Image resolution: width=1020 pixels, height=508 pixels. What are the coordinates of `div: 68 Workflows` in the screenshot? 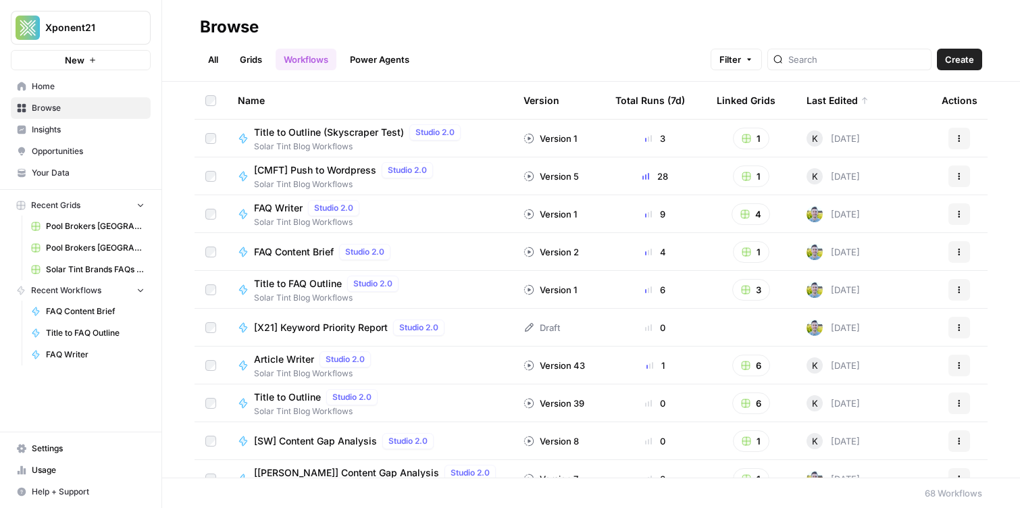 It's located at (953, 493).